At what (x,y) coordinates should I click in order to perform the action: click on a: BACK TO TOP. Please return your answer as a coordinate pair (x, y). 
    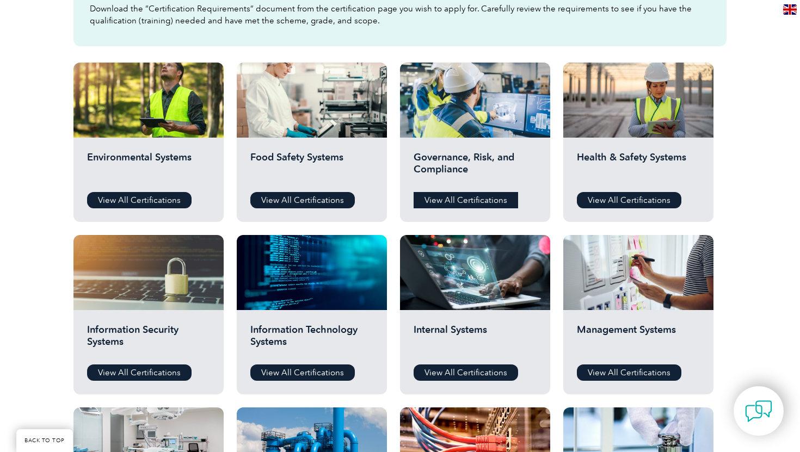
    Looking at the image, I should click on (45, 441).